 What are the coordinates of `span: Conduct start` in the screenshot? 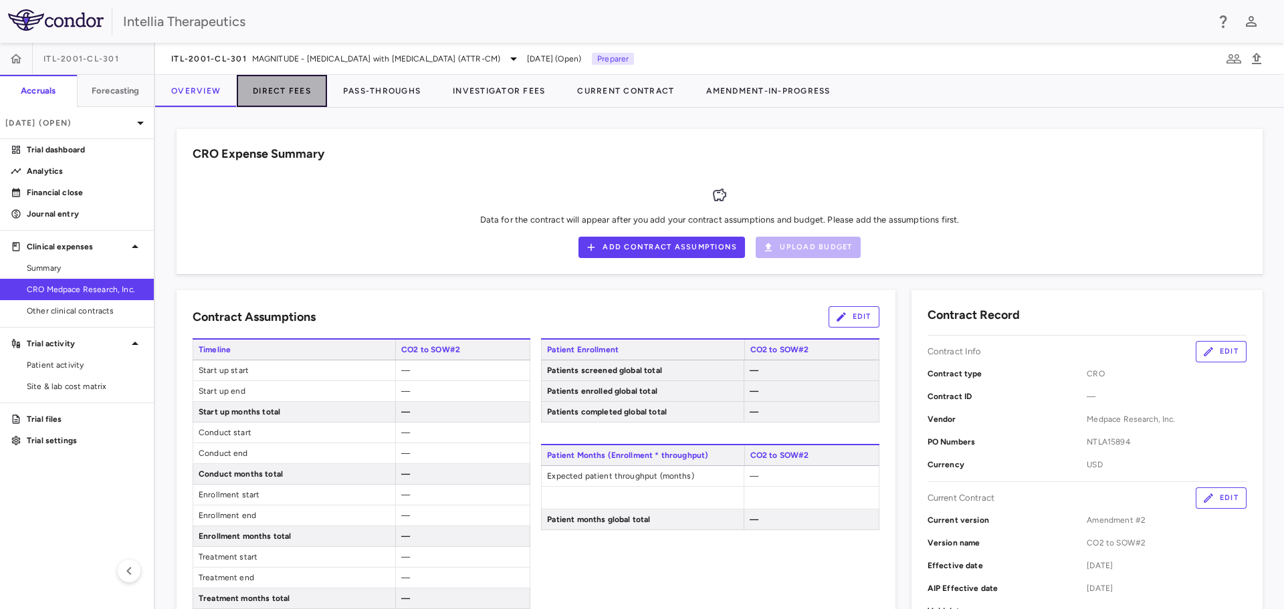 It's located at (294, 433).